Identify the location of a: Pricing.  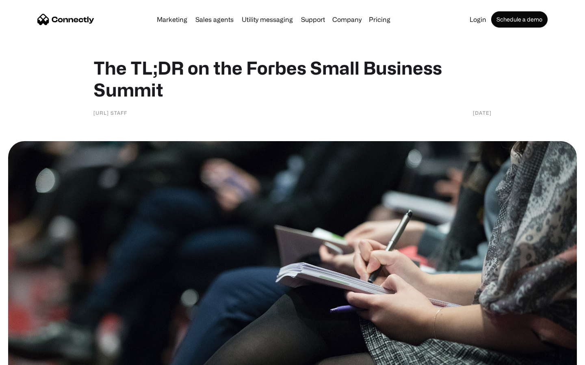
(379, 19).